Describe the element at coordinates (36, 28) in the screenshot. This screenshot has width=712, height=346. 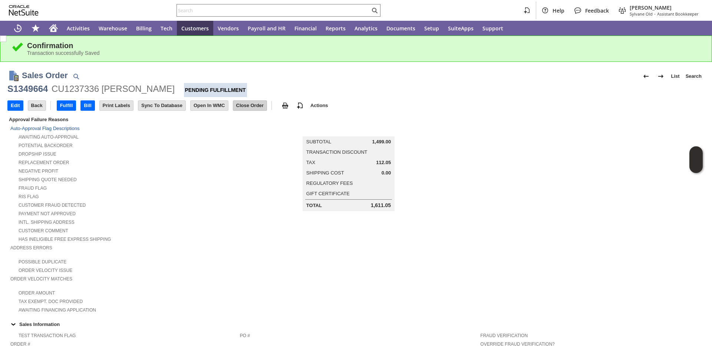
I see `div: Shortcuts` at that location.